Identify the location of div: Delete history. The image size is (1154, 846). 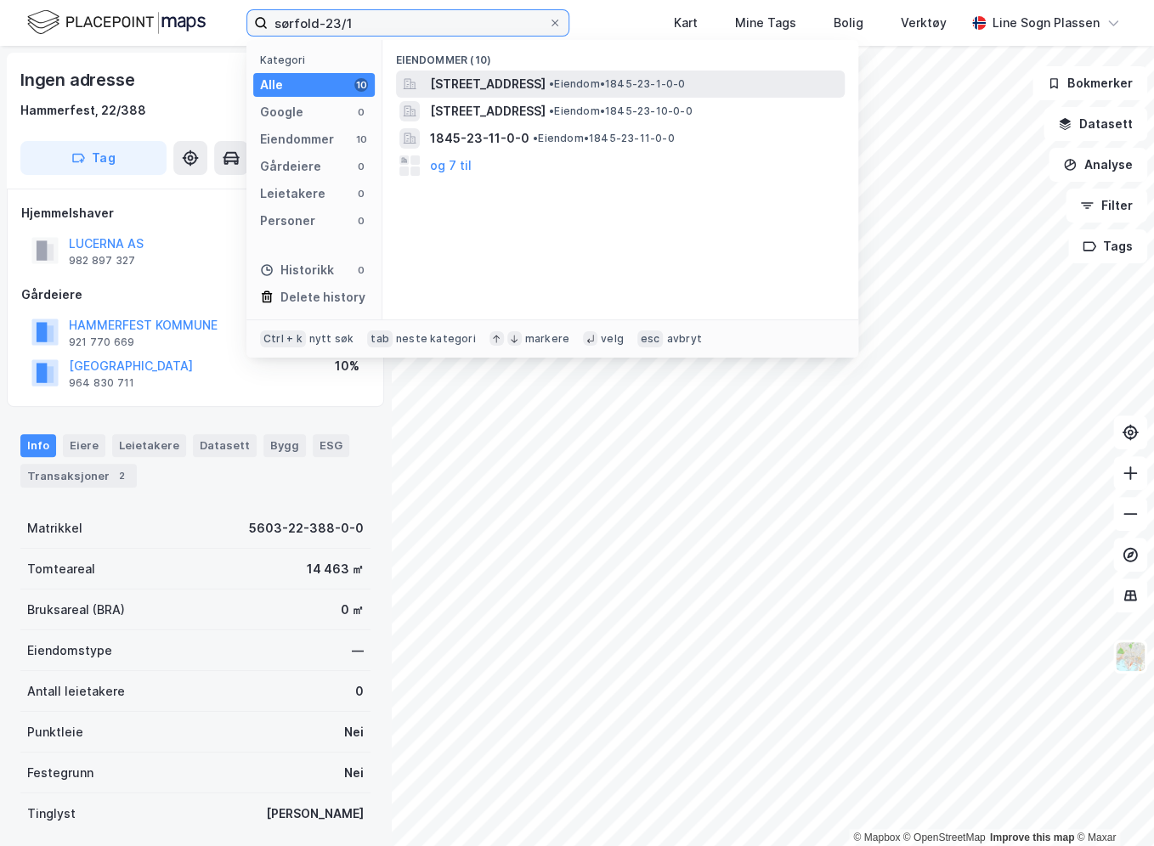
(323, 297).